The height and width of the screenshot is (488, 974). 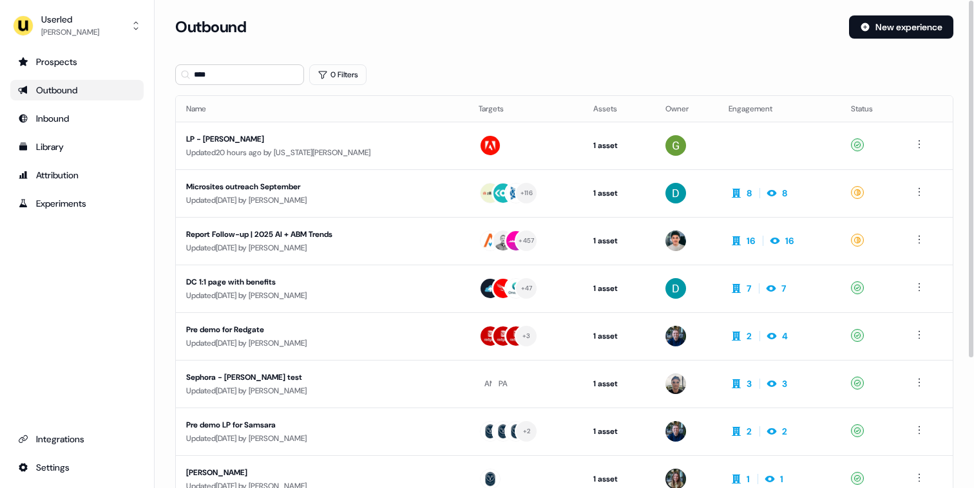 What do you see at coordinates (676, 146) in the screenshot?
I see `img: Georgia` at bounding box center [676, 146].